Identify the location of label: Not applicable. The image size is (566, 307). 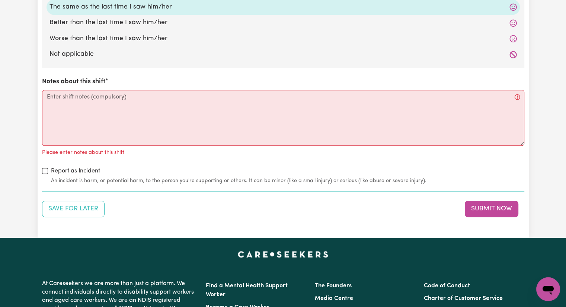
(283, 54).